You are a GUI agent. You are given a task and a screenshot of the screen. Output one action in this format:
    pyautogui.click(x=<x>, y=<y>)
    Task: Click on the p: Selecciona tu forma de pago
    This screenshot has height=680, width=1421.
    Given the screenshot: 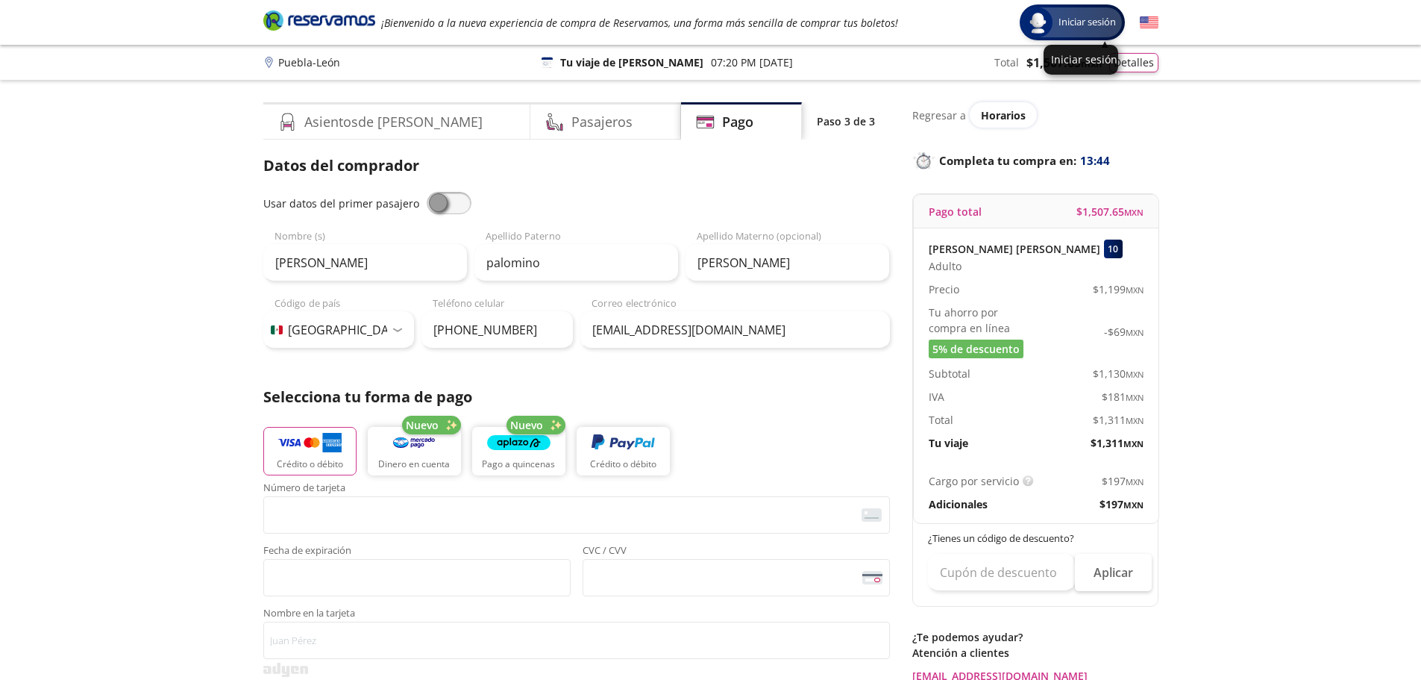 What is the action you would take?
    pyautogui.click(x=577, y=397)
    